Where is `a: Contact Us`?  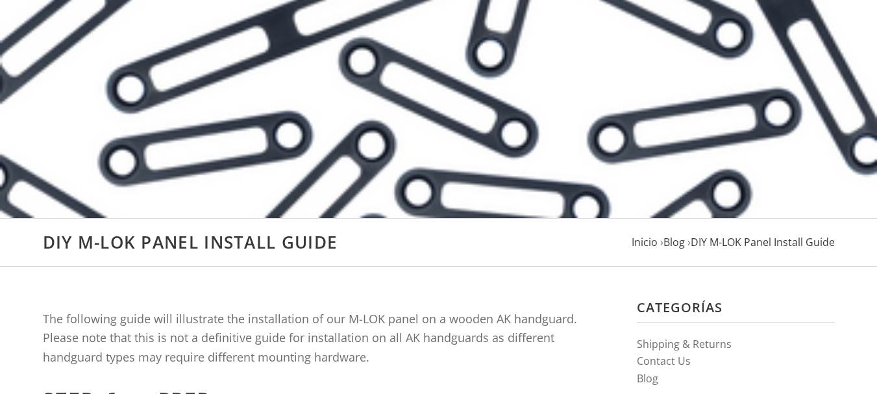 a: Contact Us is located at coordinates (663, 361).